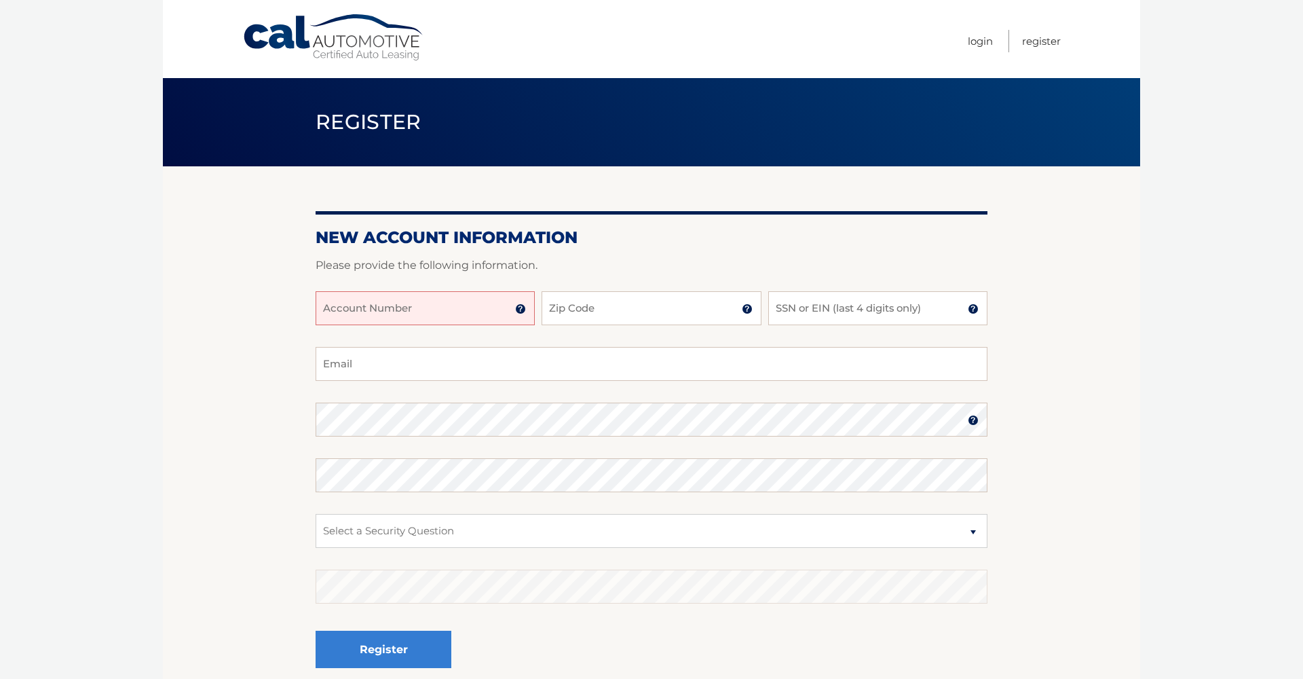 The width and height of the screenshot is (1303, 679). What do you see at coordinates (652, 364) in the screenshot?
I see `input: Email` at bounding box center [652, 364].